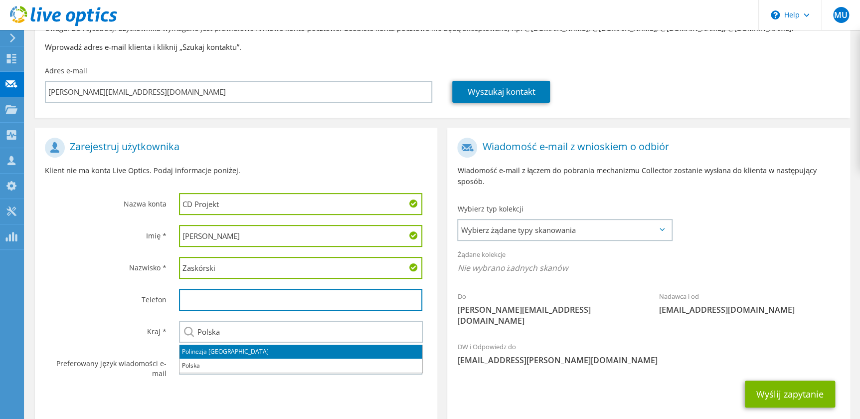  I want to click on div: Do, so click(548, 308).